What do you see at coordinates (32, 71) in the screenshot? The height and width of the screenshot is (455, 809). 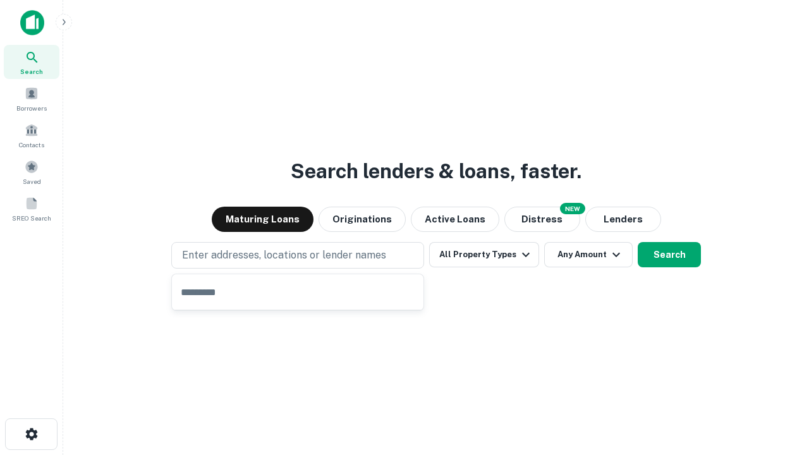 I see `span: Search` at bounding box center [32, 71].